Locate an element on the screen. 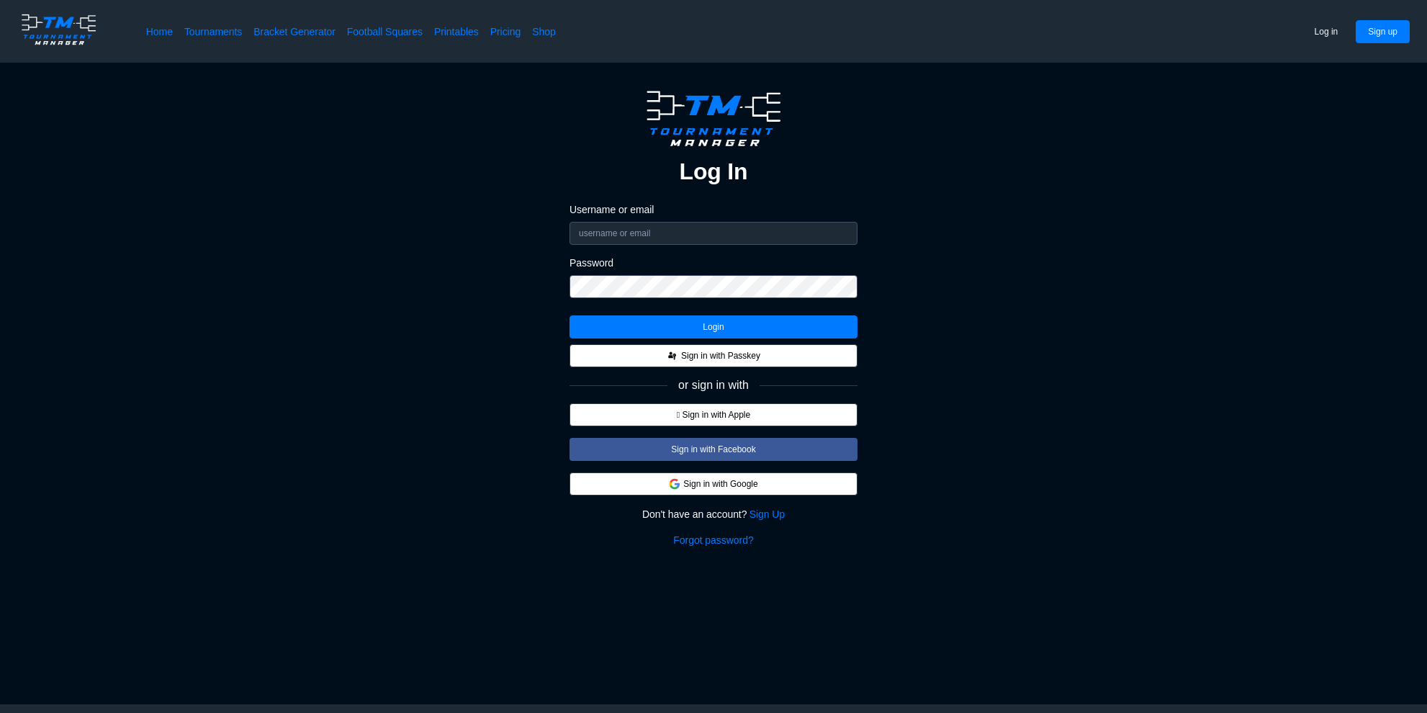 This screenshot has height=713, width=1427. a: Home is located at coordinates (159, 32).